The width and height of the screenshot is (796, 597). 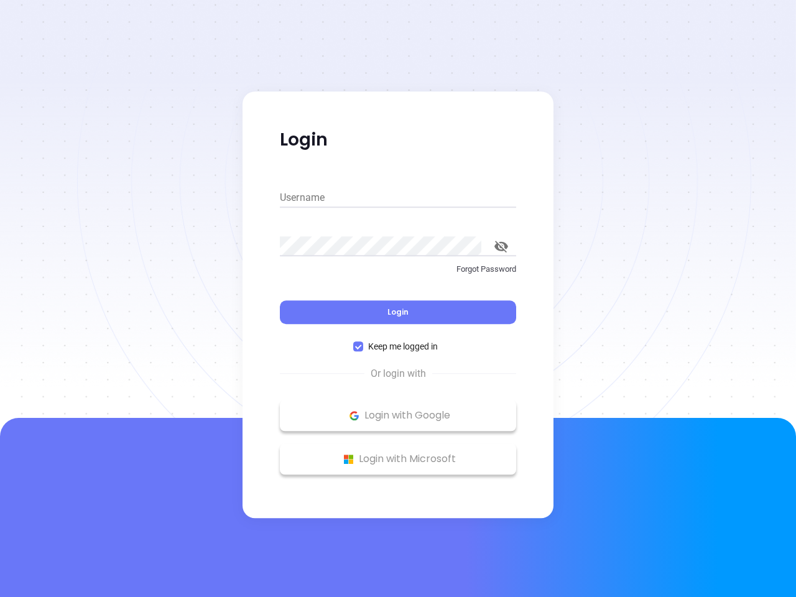 I want to click on button: toggle password visibility, so click(x=501, y=246).